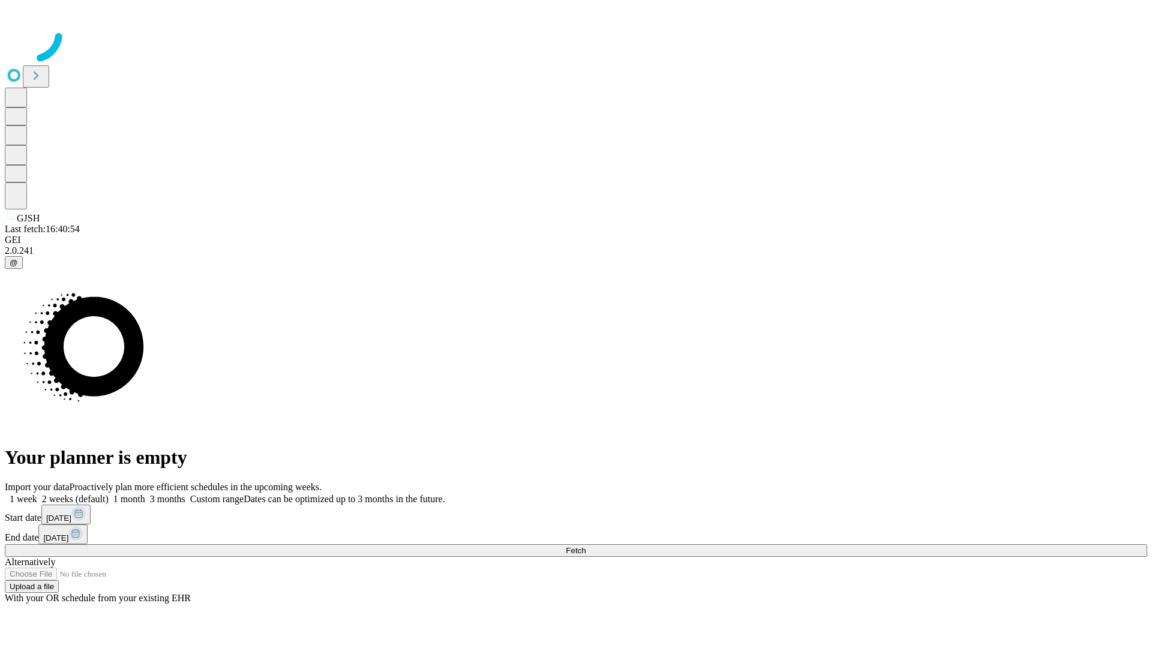  What do you see at coordinates (576, 534) in the screenshot?
I see `div: End date` at bounding box center [576, 534].